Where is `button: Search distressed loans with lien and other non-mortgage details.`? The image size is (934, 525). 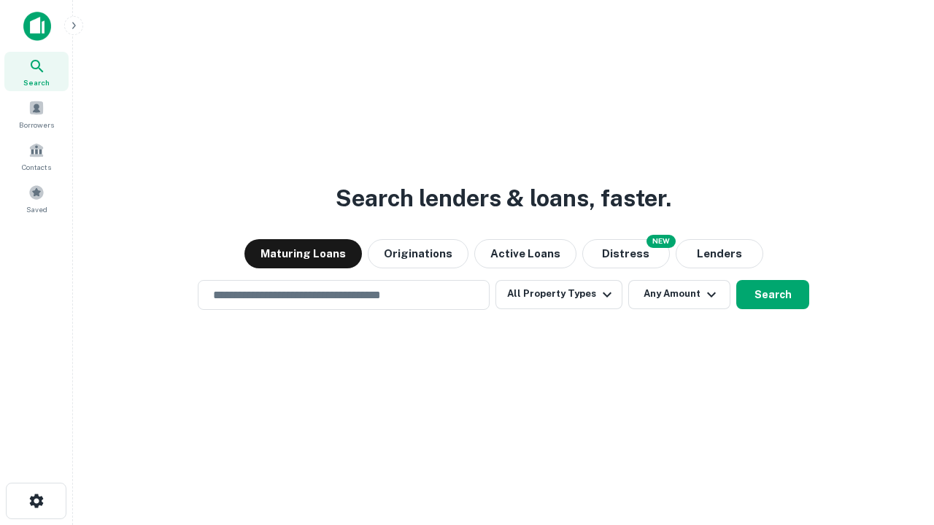
button: Search distressed loans with lien and other non-mortgage details. is located at coordinates (626, 254).